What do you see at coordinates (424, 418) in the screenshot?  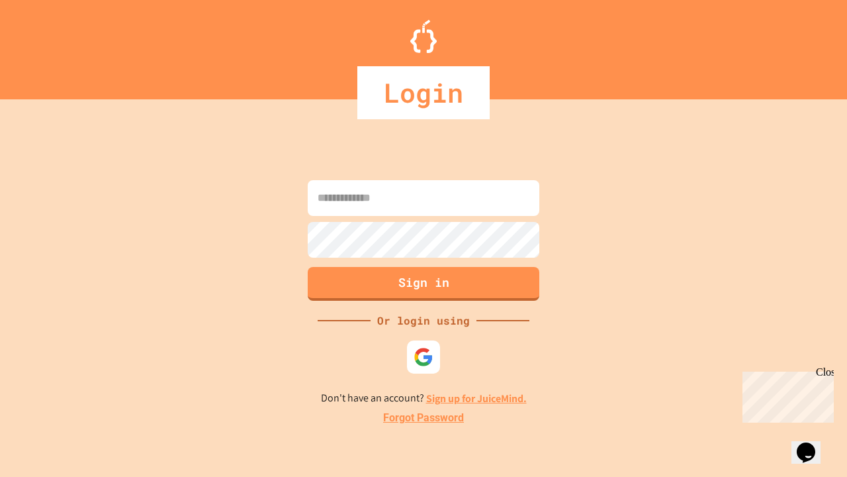 I see `a: Forgot Password` at bounding box center [424, 418].